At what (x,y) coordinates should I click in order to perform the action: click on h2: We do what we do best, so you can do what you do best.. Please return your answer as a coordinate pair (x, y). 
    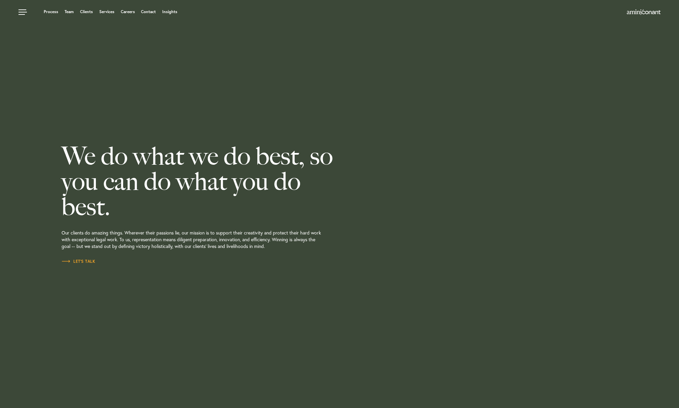
    Looking at the image, I should click on (226, 181).